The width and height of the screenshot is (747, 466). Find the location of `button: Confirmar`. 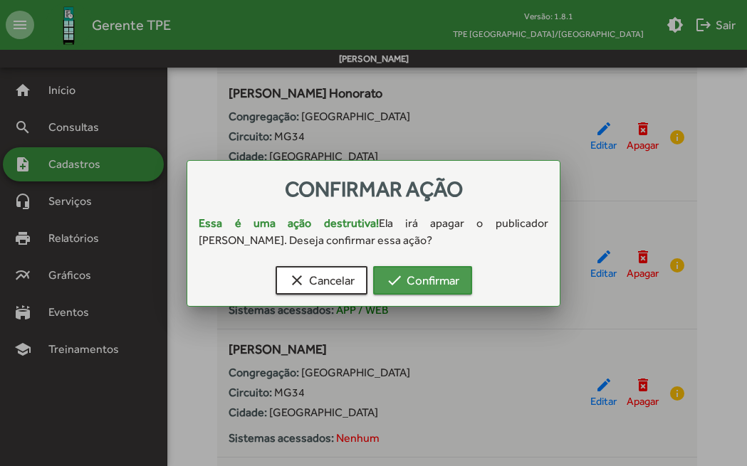

button: Confirmar is located at coordinates (422, 280).